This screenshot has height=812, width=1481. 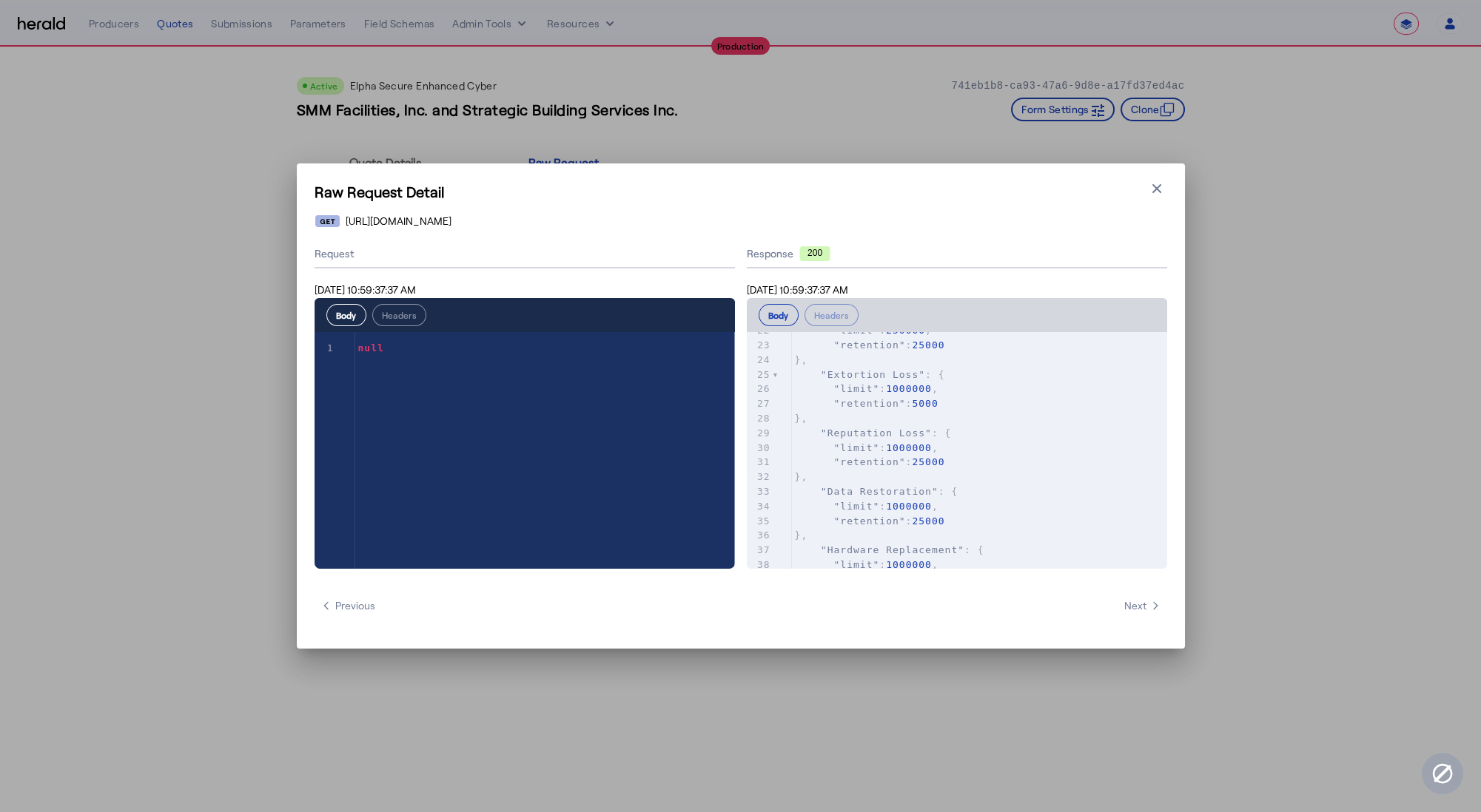 What do you see at coordinates (872, 375) in the screenshot?
I see `span: "Extortion Loss"` at bounding box center [872, 375].